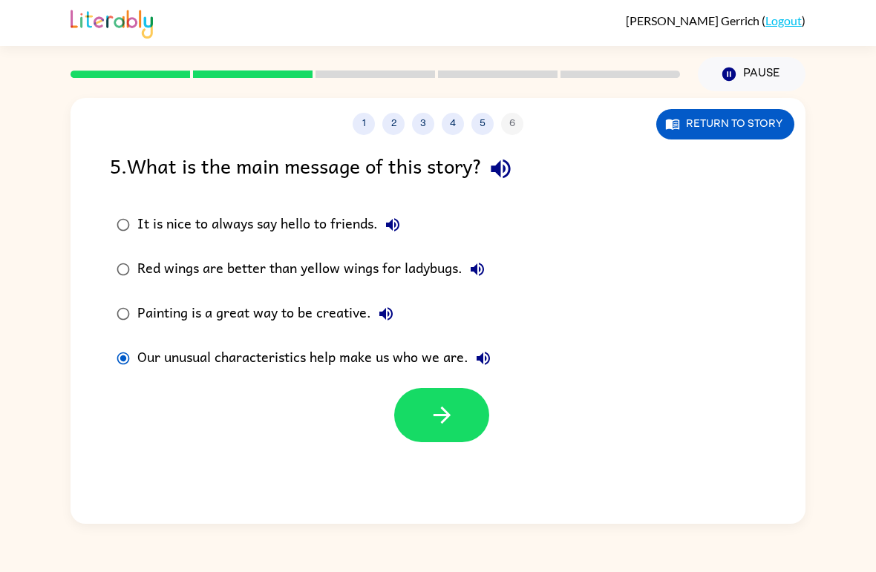  What do you see at coordinates (386, 314) in the screenshot?
I see `button: Painting is a great way to be creative.` at bounding box center [386, 314].